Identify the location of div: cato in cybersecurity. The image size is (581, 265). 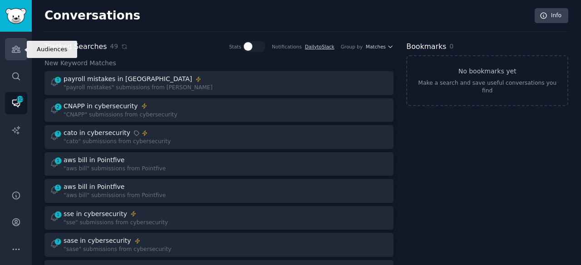
(97, 133).